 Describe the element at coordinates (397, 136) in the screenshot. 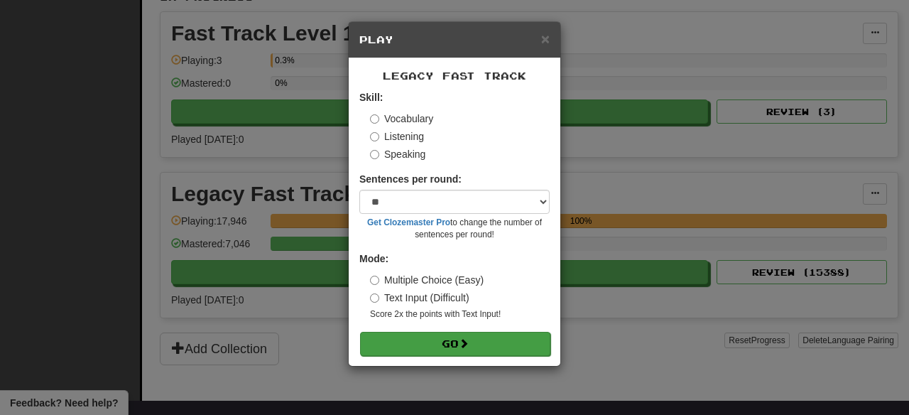

I see `label: Listening` at that location.